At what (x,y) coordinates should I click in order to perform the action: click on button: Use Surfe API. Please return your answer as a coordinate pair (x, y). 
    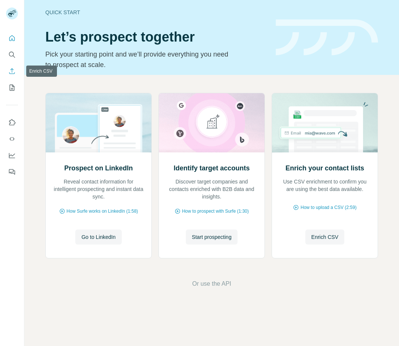
    Looking at the image, I should click on (12, 139).